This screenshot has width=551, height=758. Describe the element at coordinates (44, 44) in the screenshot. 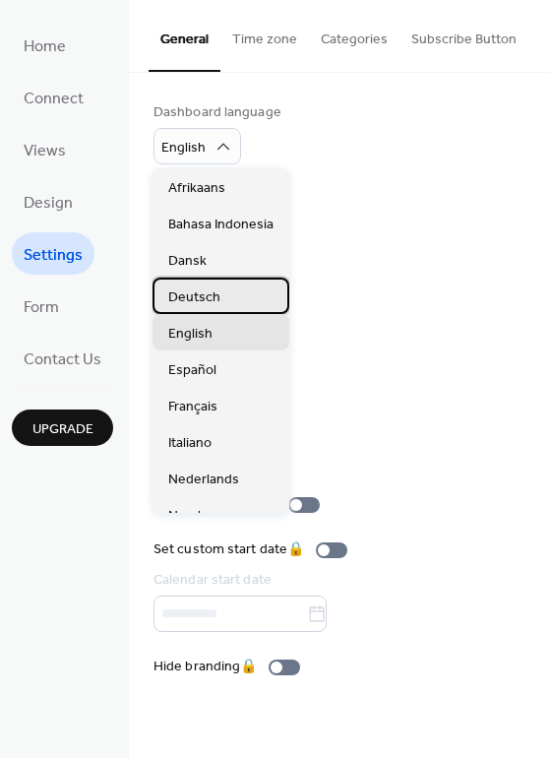

I see `a: Home` at that location.